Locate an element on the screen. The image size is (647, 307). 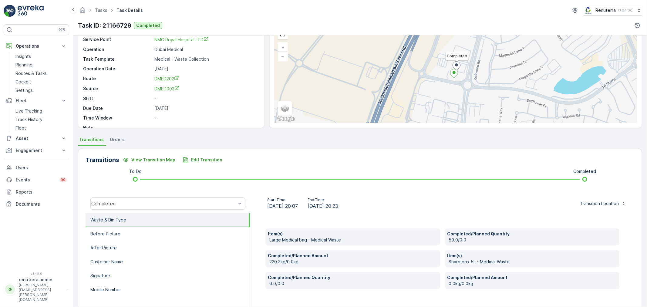
p: Track History is located at coordinates (29, 120).